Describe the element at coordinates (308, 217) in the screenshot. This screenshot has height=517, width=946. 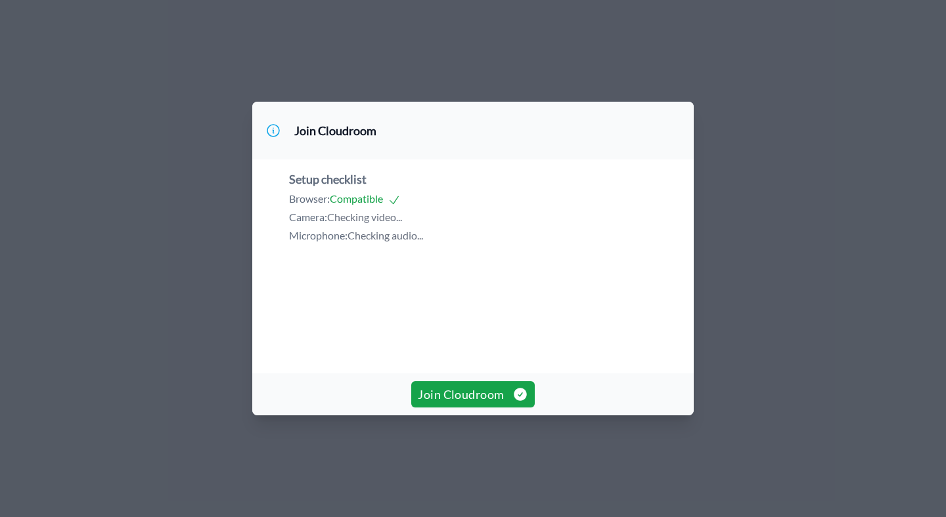
I see `span: Camera:` at that location.